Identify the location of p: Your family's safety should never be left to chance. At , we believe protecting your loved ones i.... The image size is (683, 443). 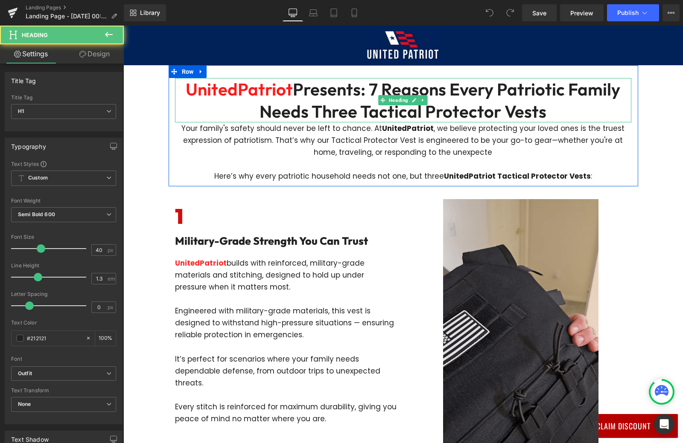
(280, 127).